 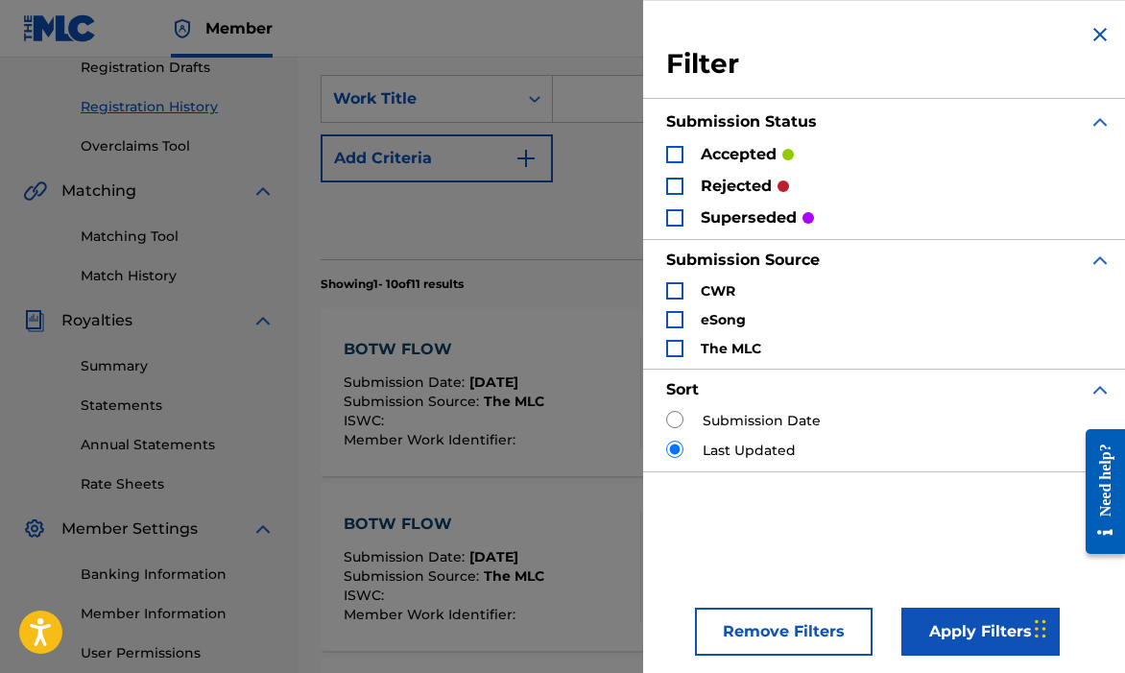 I want to click on a: Registration History, so click(x=178, y=107).